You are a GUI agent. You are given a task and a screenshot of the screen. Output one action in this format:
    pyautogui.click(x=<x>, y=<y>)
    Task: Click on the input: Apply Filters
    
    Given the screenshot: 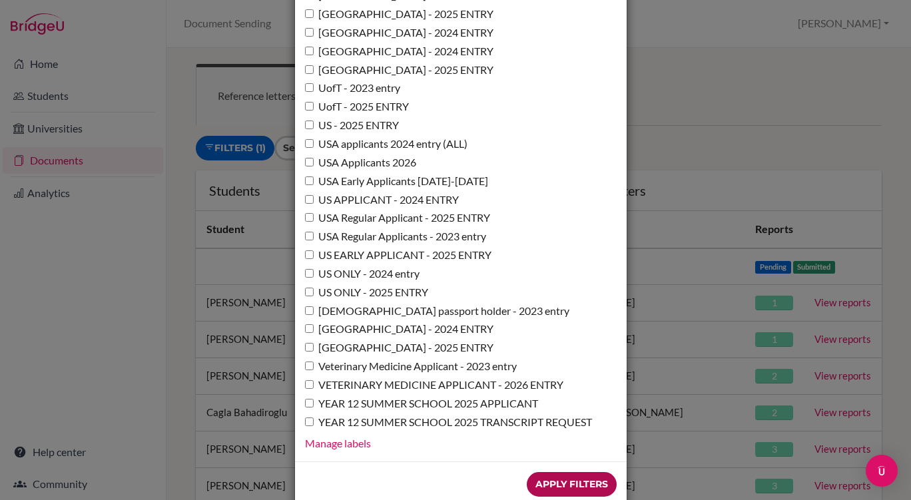 What is the action you would take?
    pyautogui.click(x=572, y=484)
    